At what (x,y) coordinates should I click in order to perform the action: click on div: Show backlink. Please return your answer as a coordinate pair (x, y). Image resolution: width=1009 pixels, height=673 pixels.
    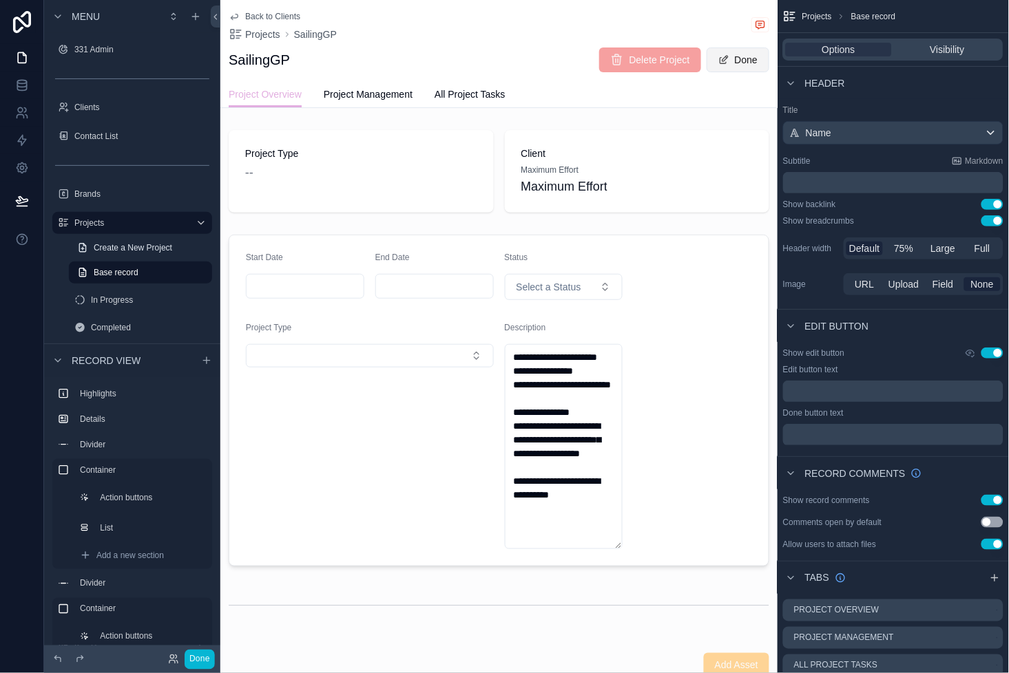
    Looking at the image, I should click on (809, 204).